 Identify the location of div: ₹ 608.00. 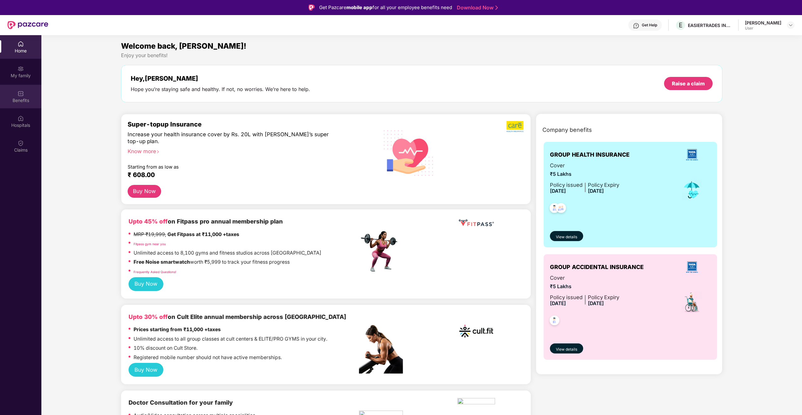
(240, 175).